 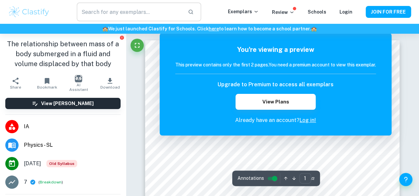 I want to click on h6: This preview contains only the first 2 pages. You need a premium account to view this exemplar., so click(x=275, y=65).